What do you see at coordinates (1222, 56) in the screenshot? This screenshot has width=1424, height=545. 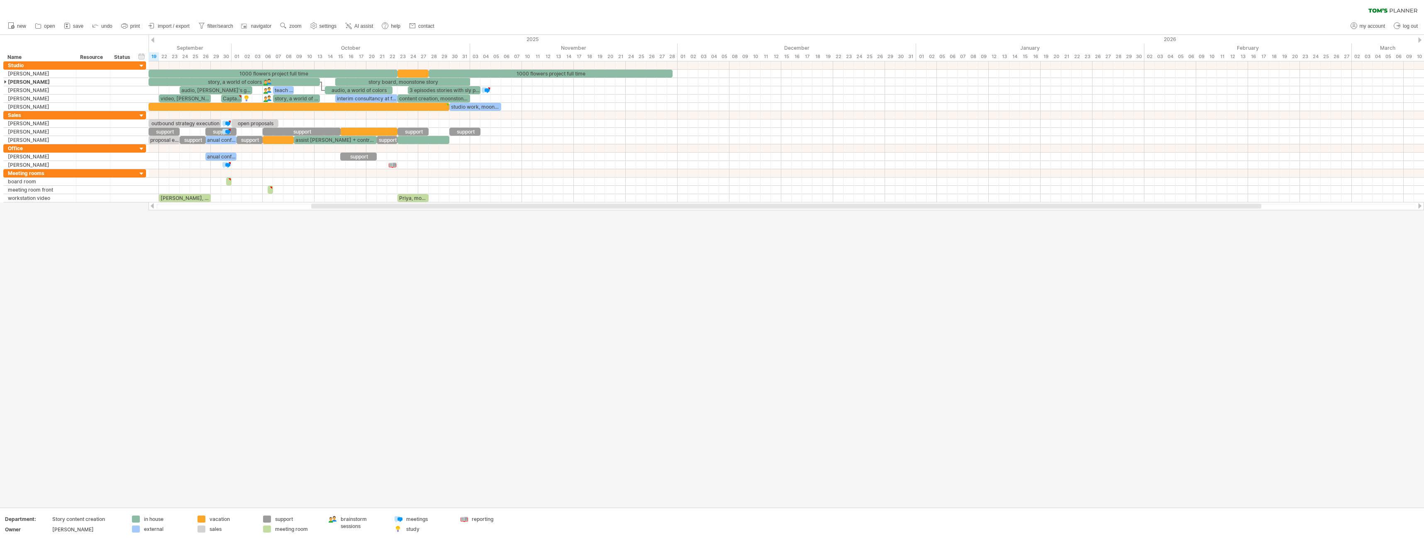 I see `div: Wednesday, 11 February 2026` at bounding box center [1222, 56].